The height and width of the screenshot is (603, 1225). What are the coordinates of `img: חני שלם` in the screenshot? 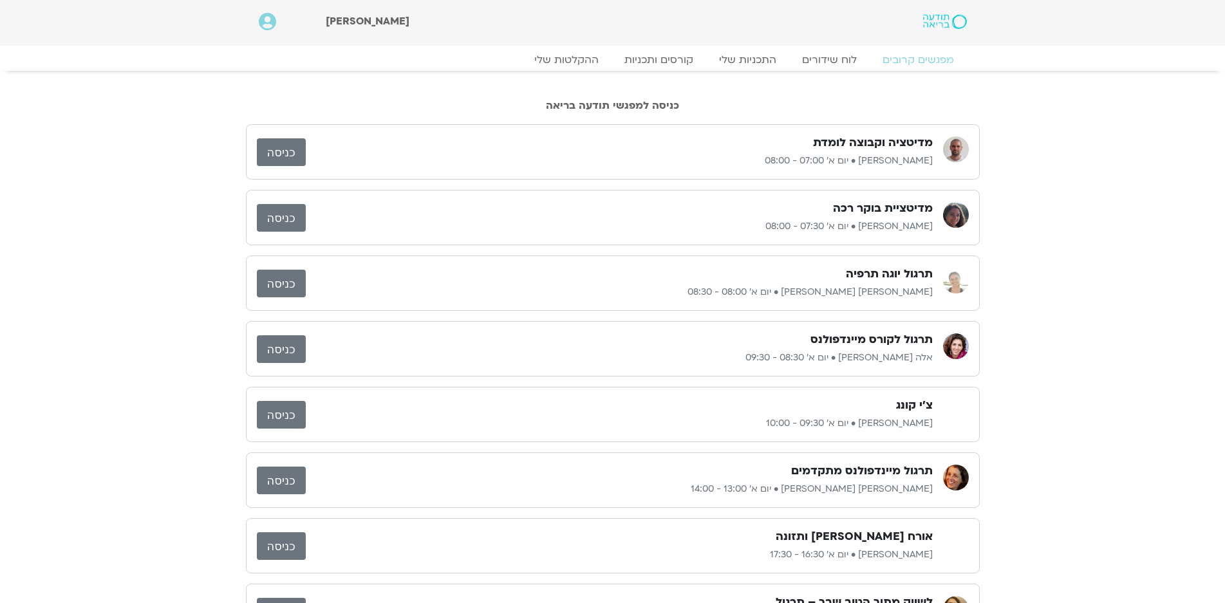 It's located at (956, 412).